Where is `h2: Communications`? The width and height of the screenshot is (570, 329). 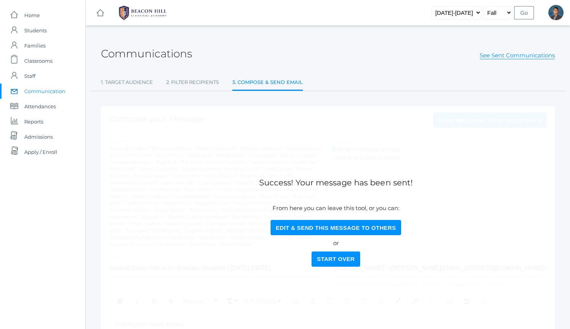 h2: Communications is located at coordinates (146, 54).